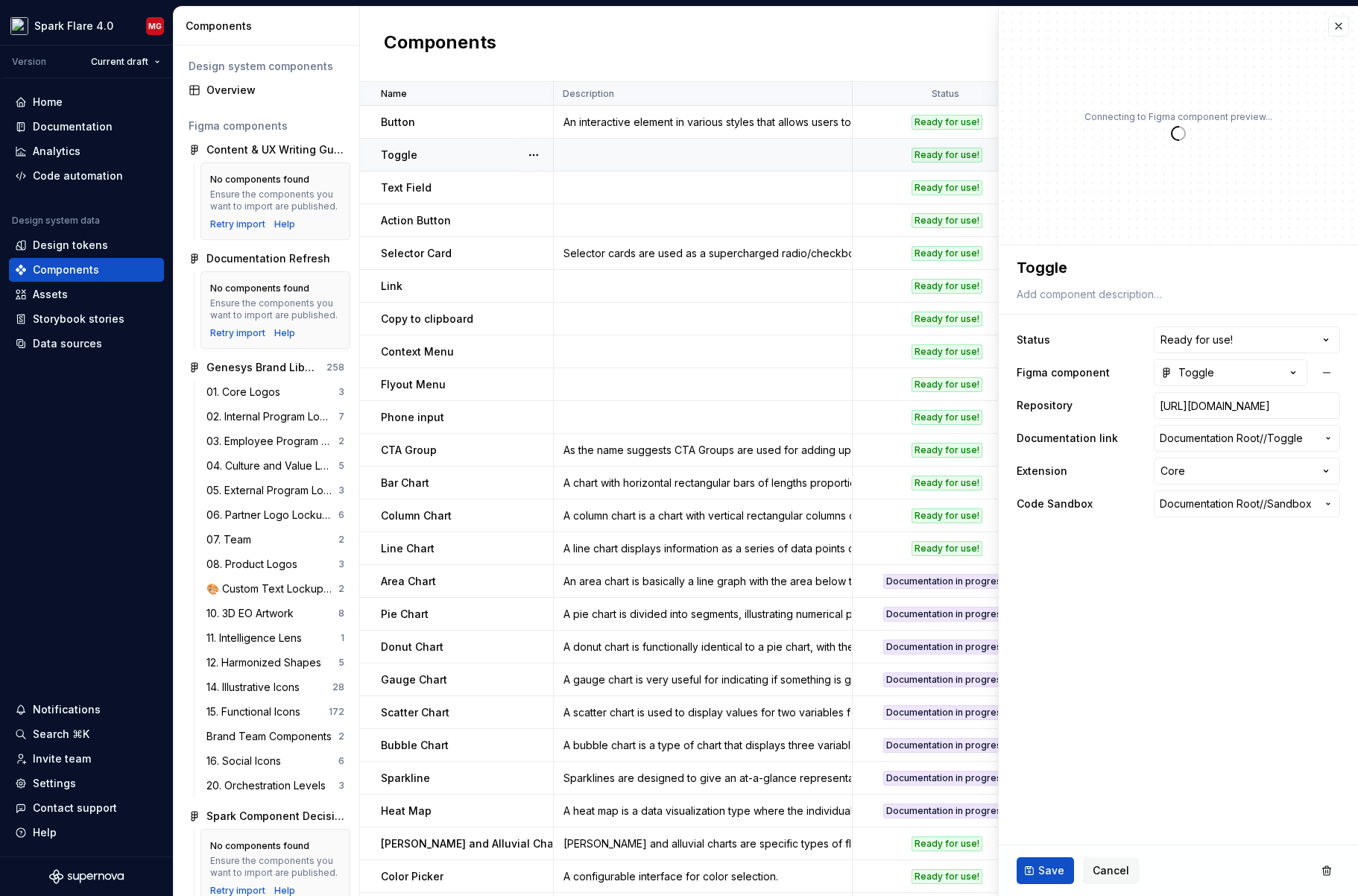 Image resolution: width=1358 pixels, height=896 pixels. What do you see at coordinates (341, 466) in the screenshot?
I see `div: 5` at bounding box center [341, 466].